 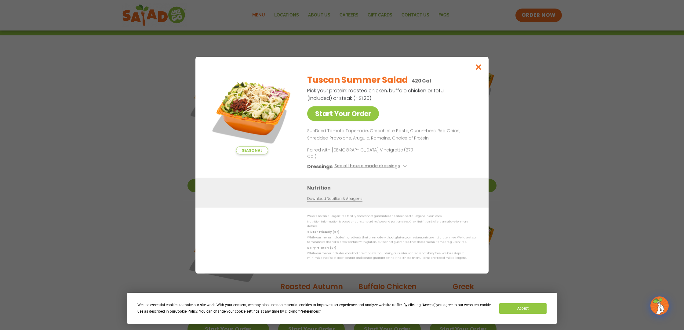 What do you see at coordinates (252, 112) in the screenshot?
I see `img: Featured product photo for Tuscan Summer Salad` at bounding box center [252, 112].